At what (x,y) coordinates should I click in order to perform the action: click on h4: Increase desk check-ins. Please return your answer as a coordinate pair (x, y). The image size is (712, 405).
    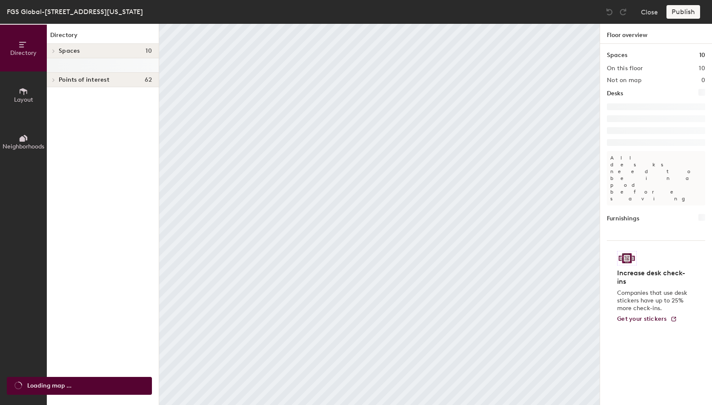
    Looking at the image, I should click on (653, 277).